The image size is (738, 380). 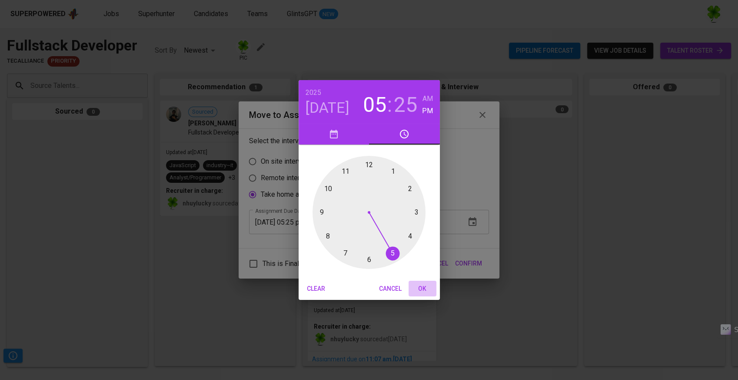 I want to click on button: OK, so click(x=423, y=288).